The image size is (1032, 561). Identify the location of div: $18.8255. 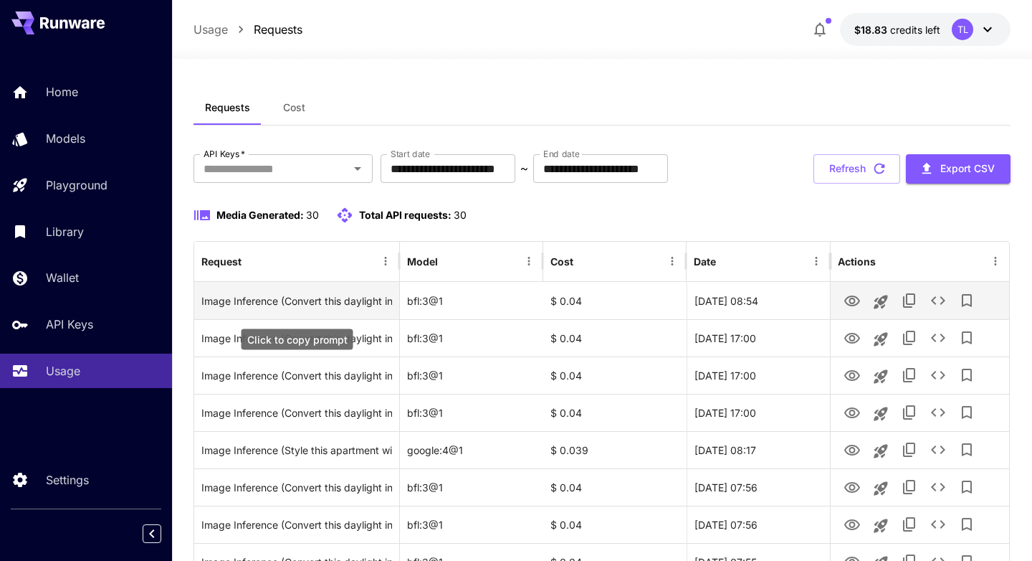
(898, 29).